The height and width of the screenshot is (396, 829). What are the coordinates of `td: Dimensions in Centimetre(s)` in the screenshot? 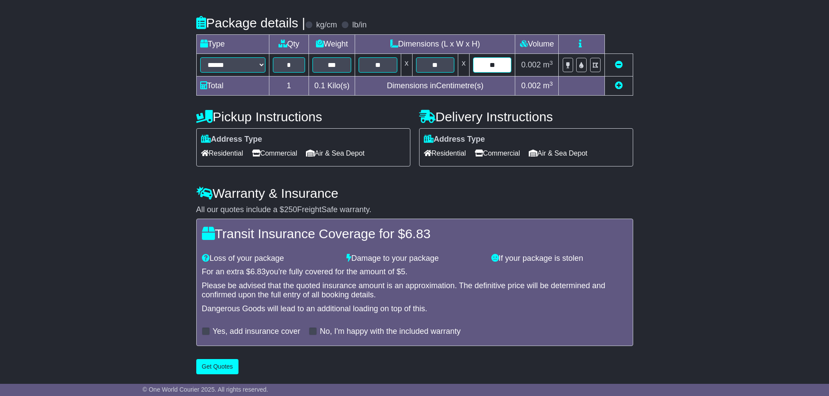 It's located at (435, 86).